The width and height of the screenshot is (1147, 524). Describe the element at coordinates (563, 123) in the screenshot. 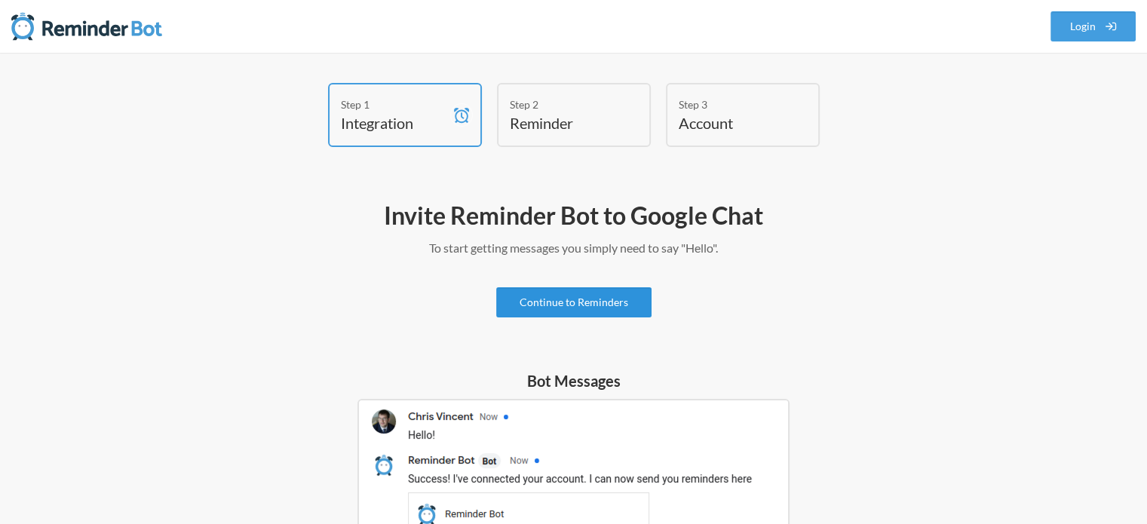

I see `h4: Reminder` at that location.